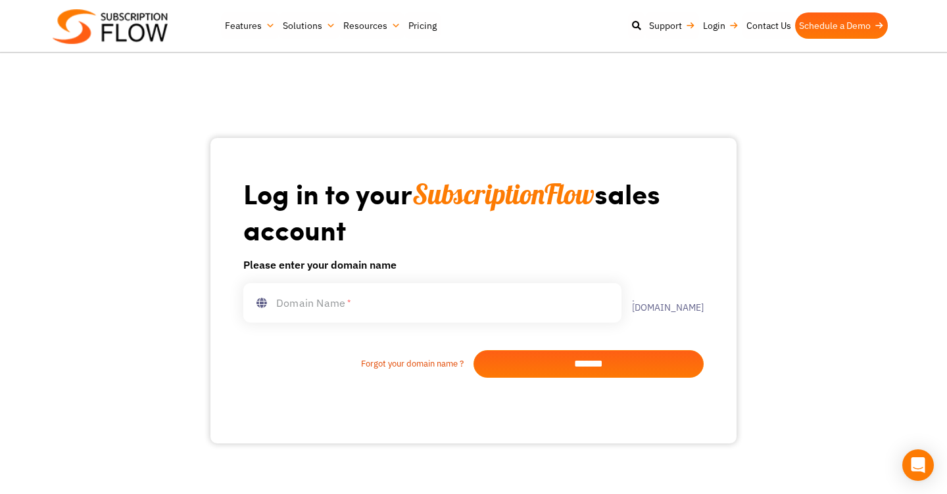  Describe the element at coordinates (768, 26) in the screenshot. I see `a: Contact Us` at that location.